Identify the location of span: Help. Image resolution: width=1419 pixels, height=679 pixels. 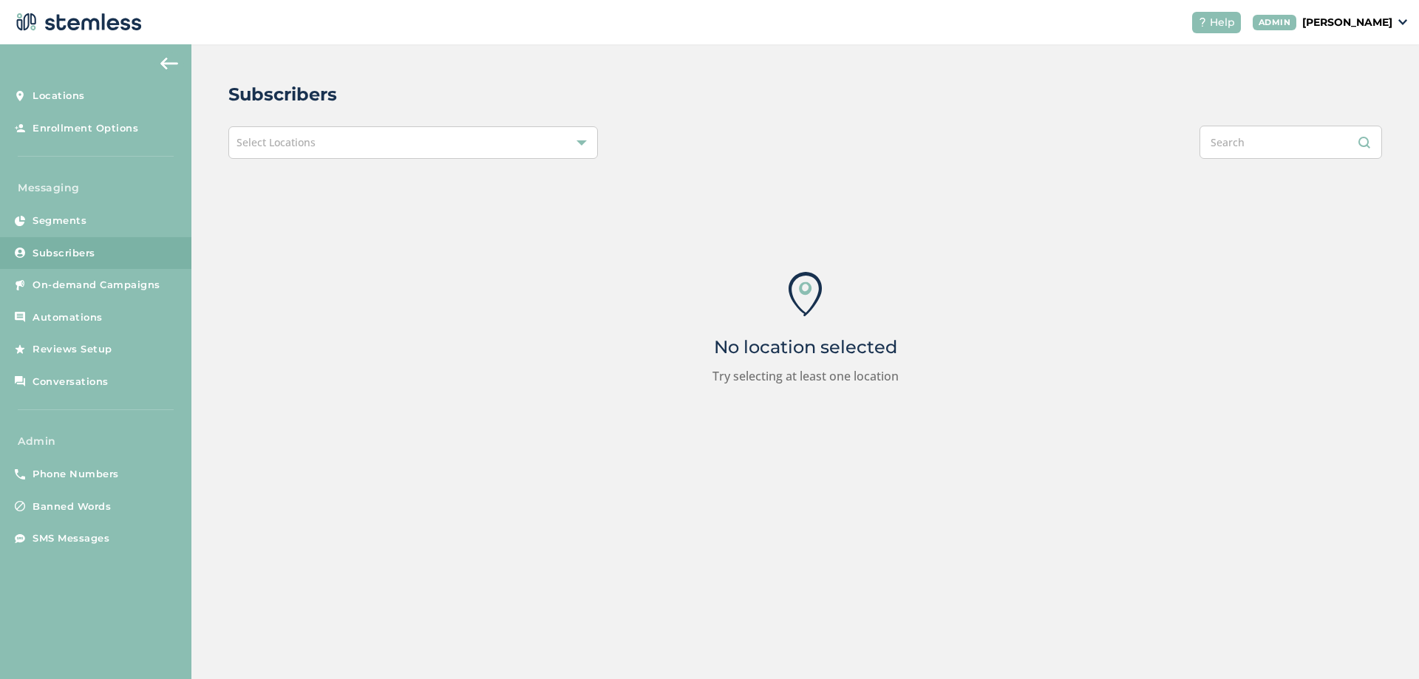
(1222, 22).